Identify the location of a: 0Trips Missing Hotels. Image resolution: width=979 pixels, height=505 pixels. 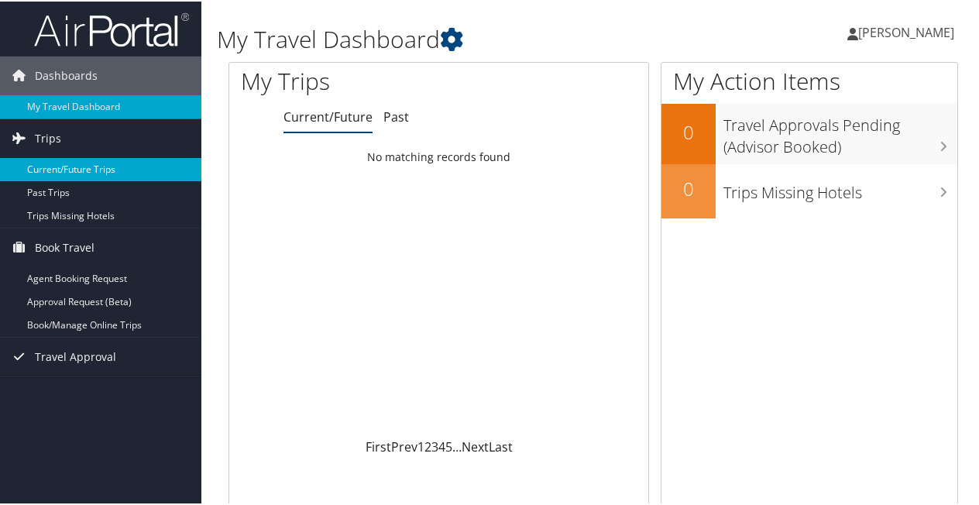
(809, 190).